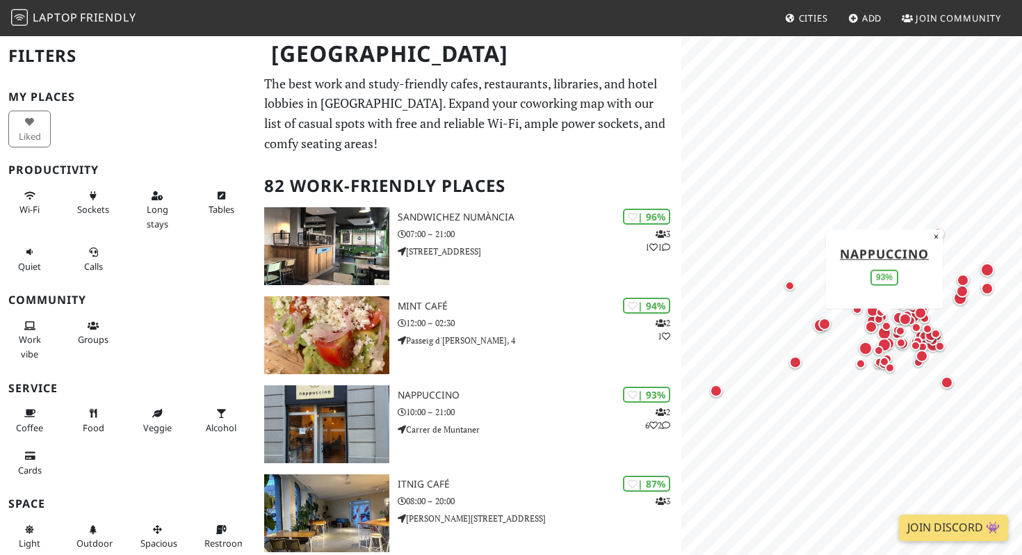  What do you see at coordinates (327, 335) in the screenshot?
I see `img: Mint Café` at bounding box center [327, 335].